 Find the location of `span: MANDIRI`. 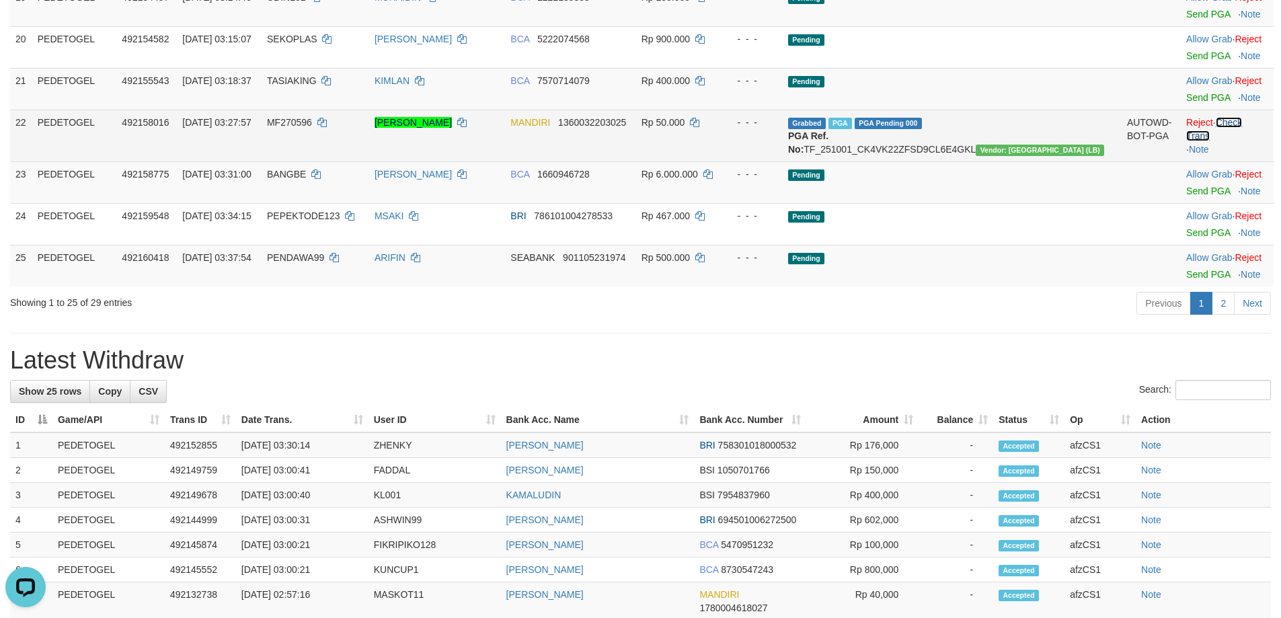

span: MANDIRI is located at coordinates (719, 594).